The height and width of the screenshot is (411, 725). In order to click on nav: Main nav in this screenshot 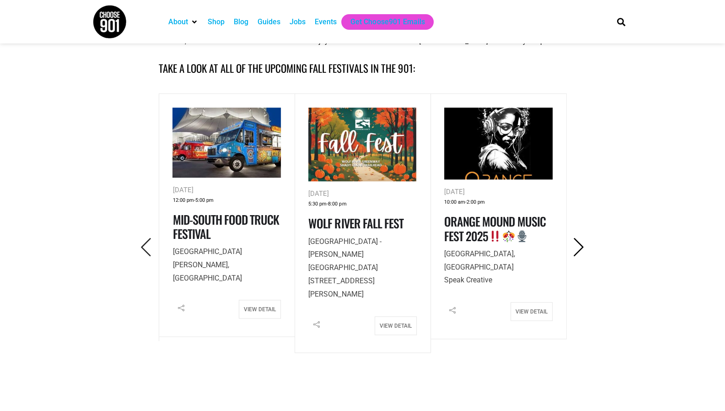, I will do `click(382, 22)`.